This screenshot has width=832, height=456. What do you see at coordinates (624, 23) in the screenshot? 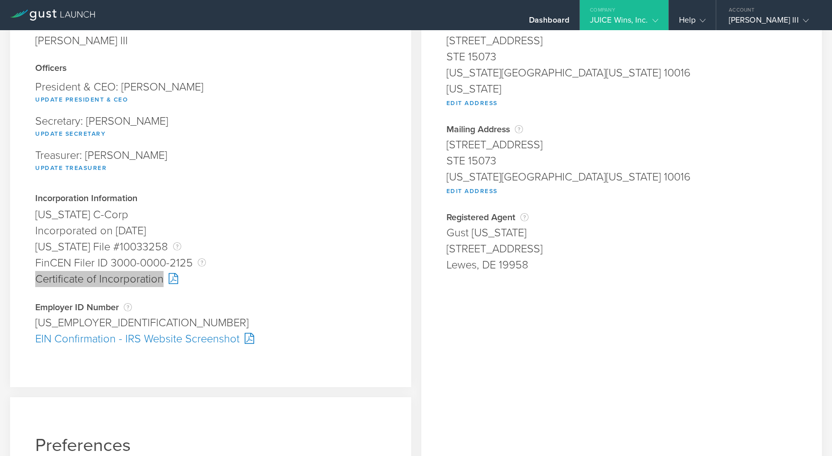
I see `div: JUICE Wins, Inc.` at bounding box center [624, 23].